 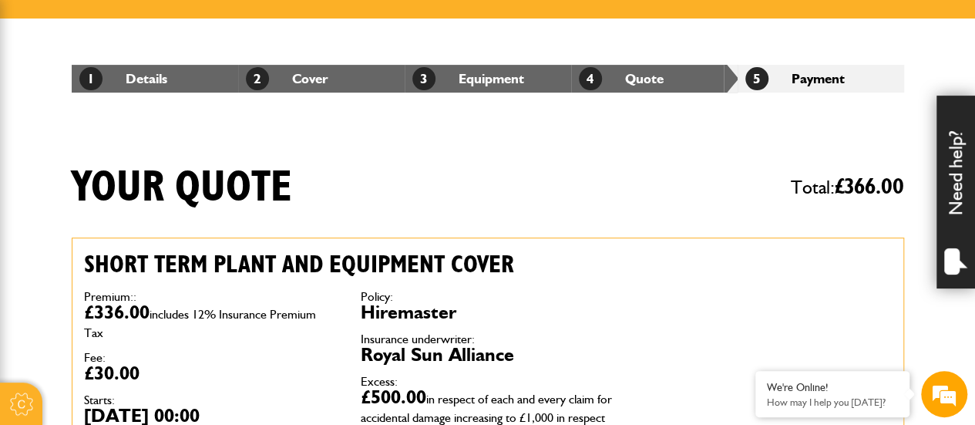 What do you see at coordinates (487, 297) in the screenshot?
I see `dt: Policy:` at bounding box center [487, 297].